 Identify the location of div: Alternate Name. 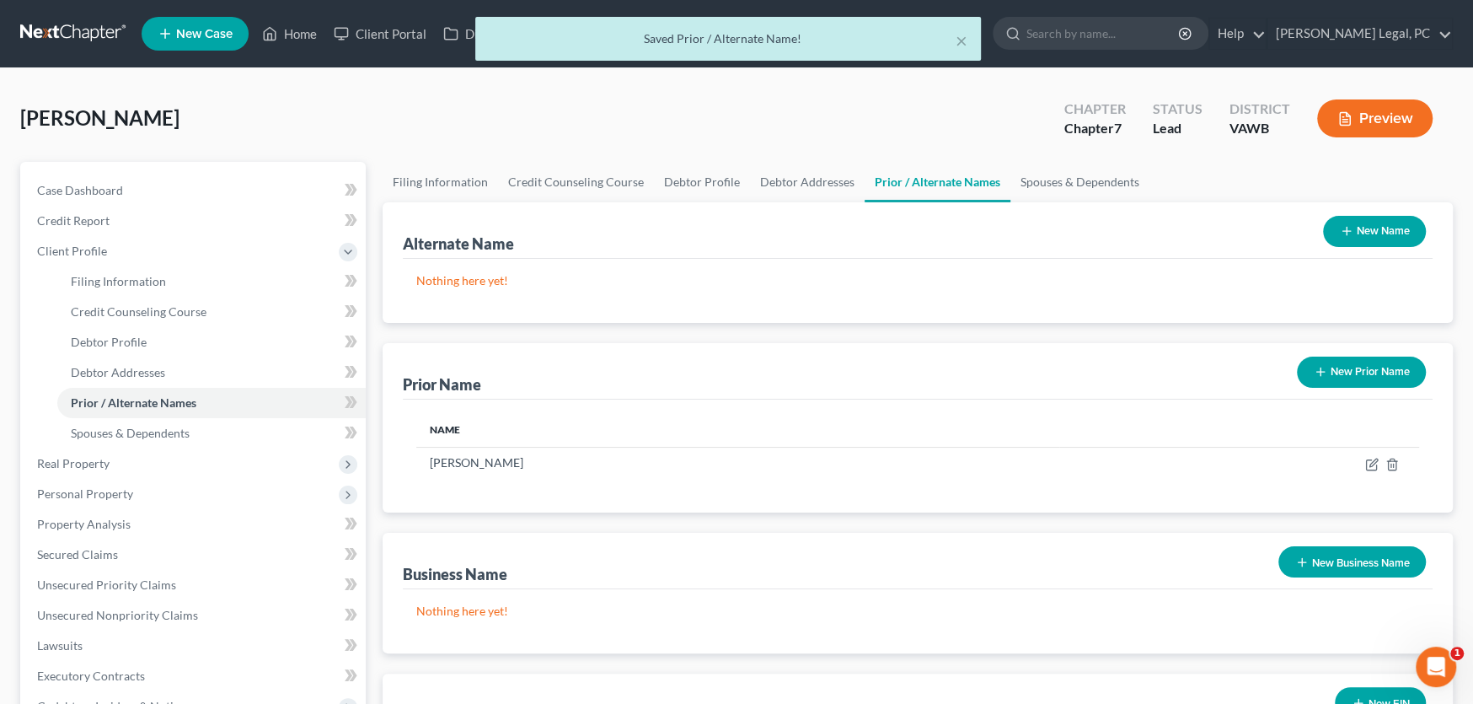
(458, 244).